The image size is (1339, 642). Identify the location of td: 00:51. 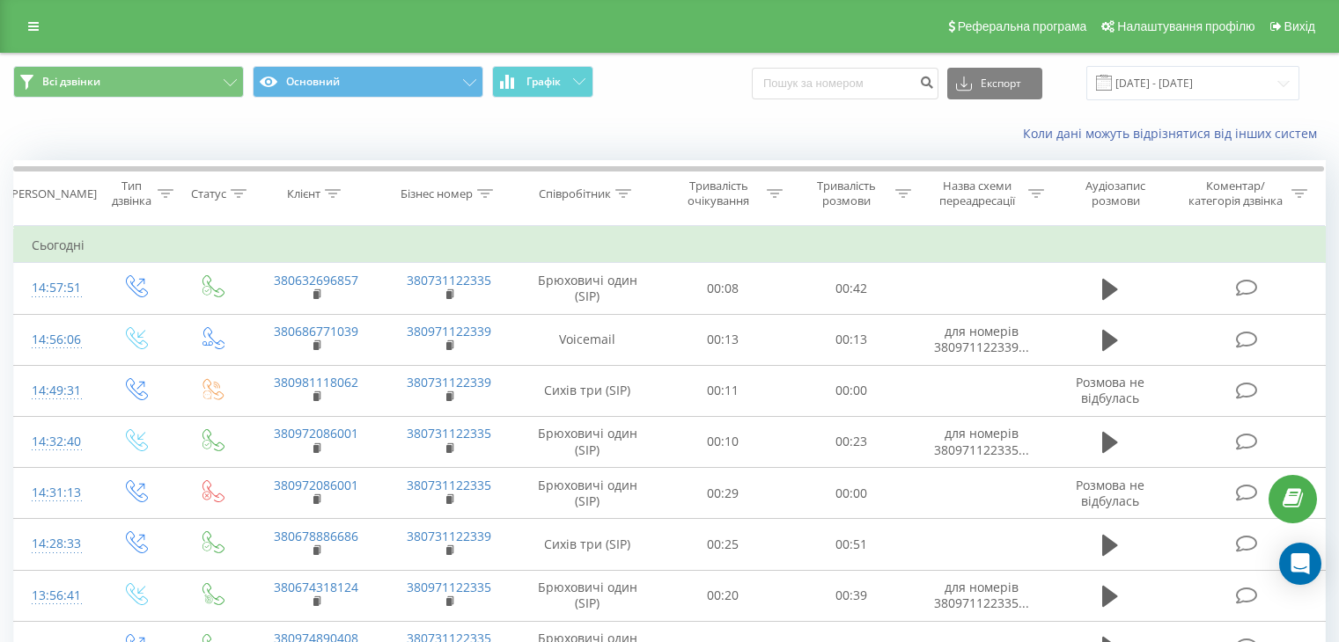
(850, 545).